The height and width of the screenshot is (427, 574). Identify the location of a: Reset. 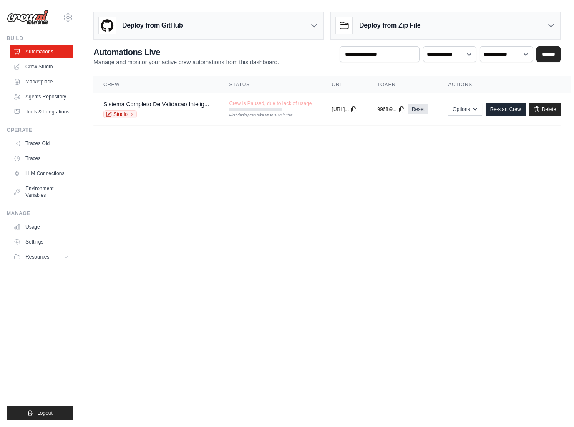
(418, 109).